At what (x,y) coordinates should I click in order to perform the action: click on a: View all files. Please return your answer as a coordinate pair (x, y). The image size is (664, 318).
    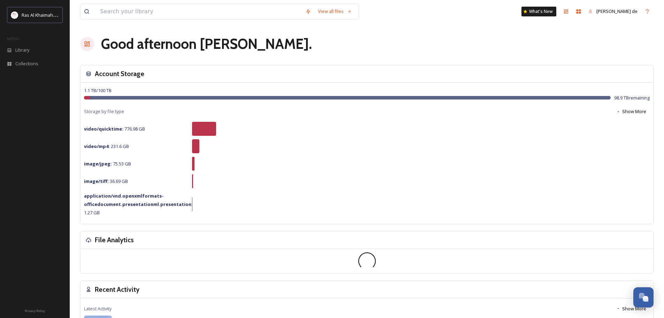
    Looking at the image, I should click on (335, 11).